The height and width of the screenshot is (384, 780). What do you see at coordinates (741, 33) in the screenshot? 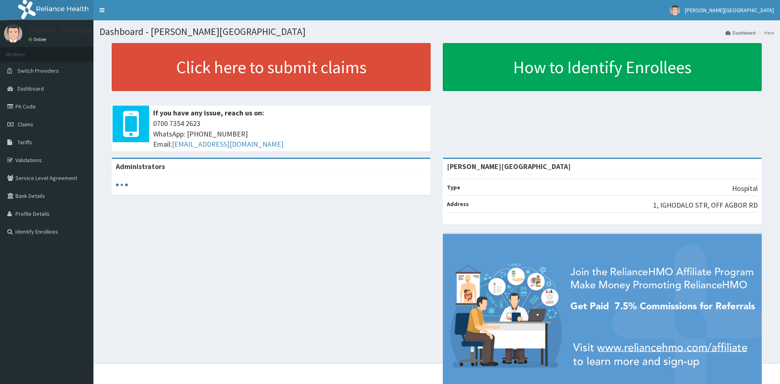
I see `a: Dashboard` at bounding box center [741, 33].